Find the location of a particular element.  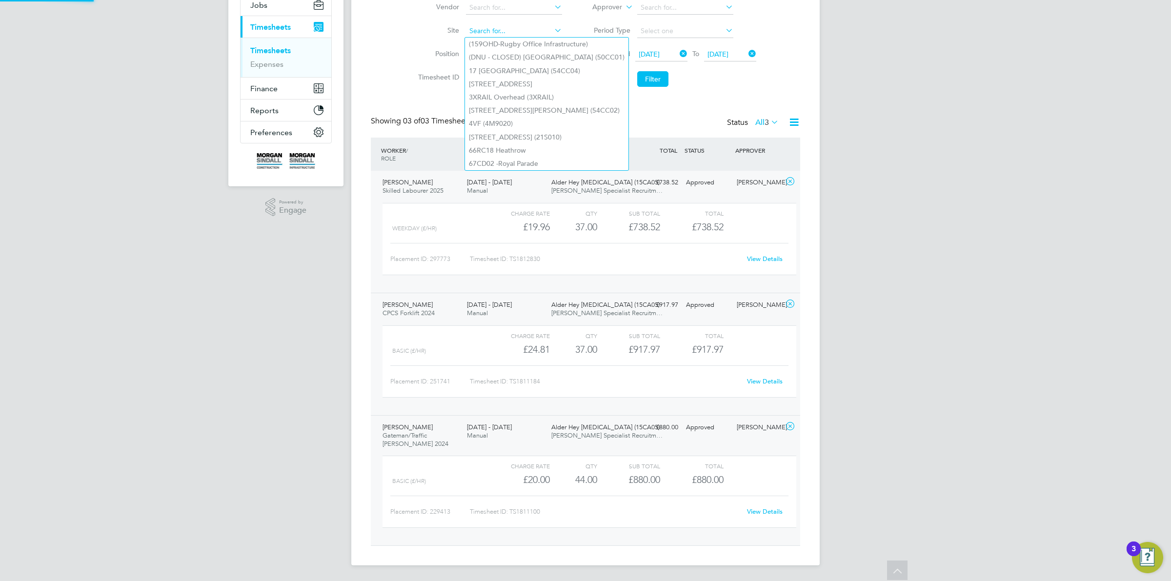

a: Timesheets is located at coordinates (270, 50).